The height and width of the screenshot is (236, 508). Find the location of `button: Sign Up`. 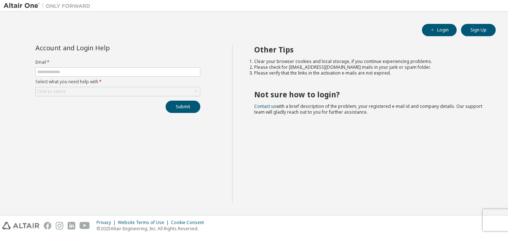

button: Sign Up is located at coordinates (478, 30).